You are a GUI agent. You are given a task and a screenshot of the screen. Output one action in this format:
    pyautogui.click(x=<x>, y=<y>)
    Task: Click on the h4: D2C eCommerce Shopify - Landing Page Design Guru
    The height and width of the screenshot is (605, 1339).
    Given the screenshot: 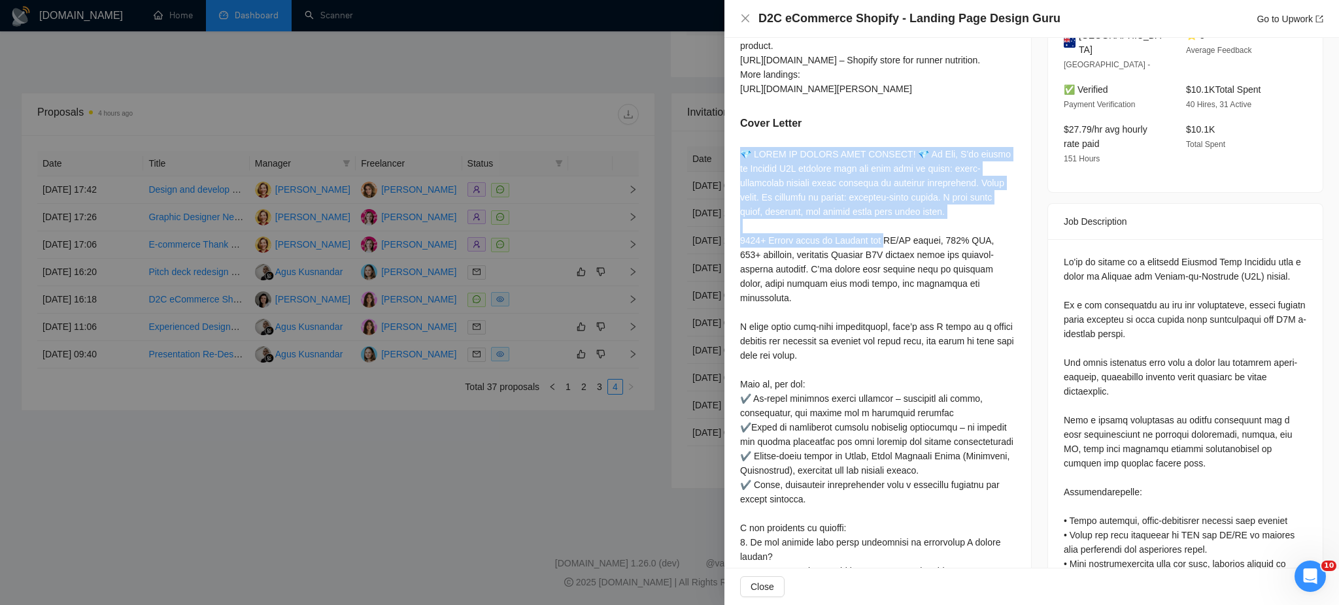 What is the action you would take?
    pyautogui.click(x=909, y=18)
    